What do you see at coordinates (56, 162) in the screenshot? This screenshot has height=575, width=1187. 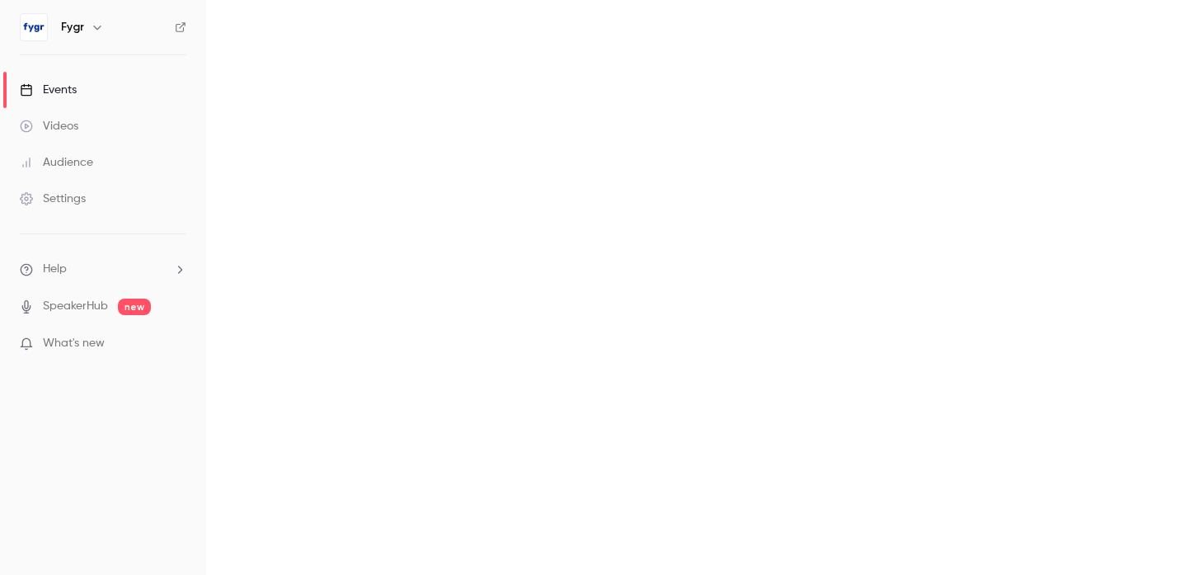 I see `div: Audience` at bounding box center [56, 162].